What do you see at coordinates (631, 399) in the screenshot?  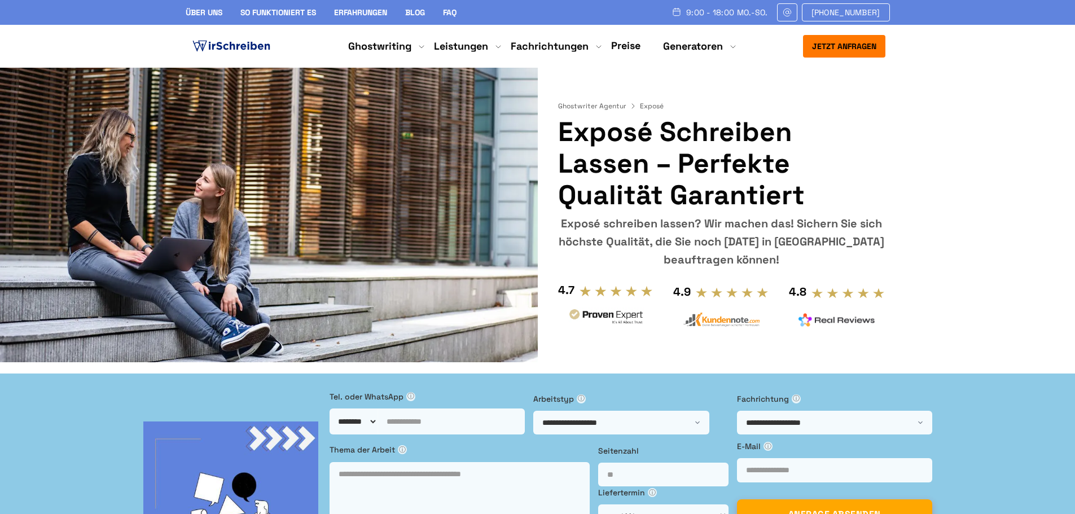 I see `label: Arbeitstyp` at bounding box center [631, 399].